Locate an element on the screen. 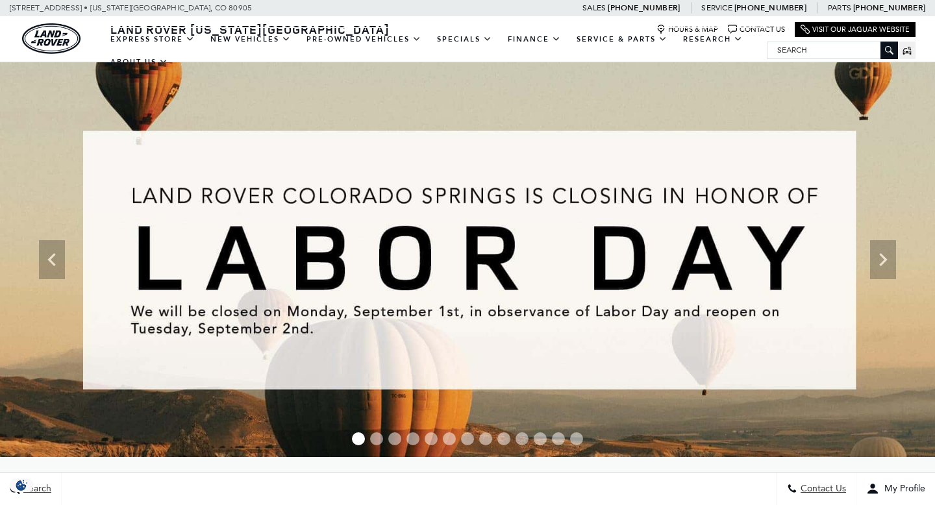 The image size is (935, 505). span: Go to slide 6 is located at coordinates (449, 439).